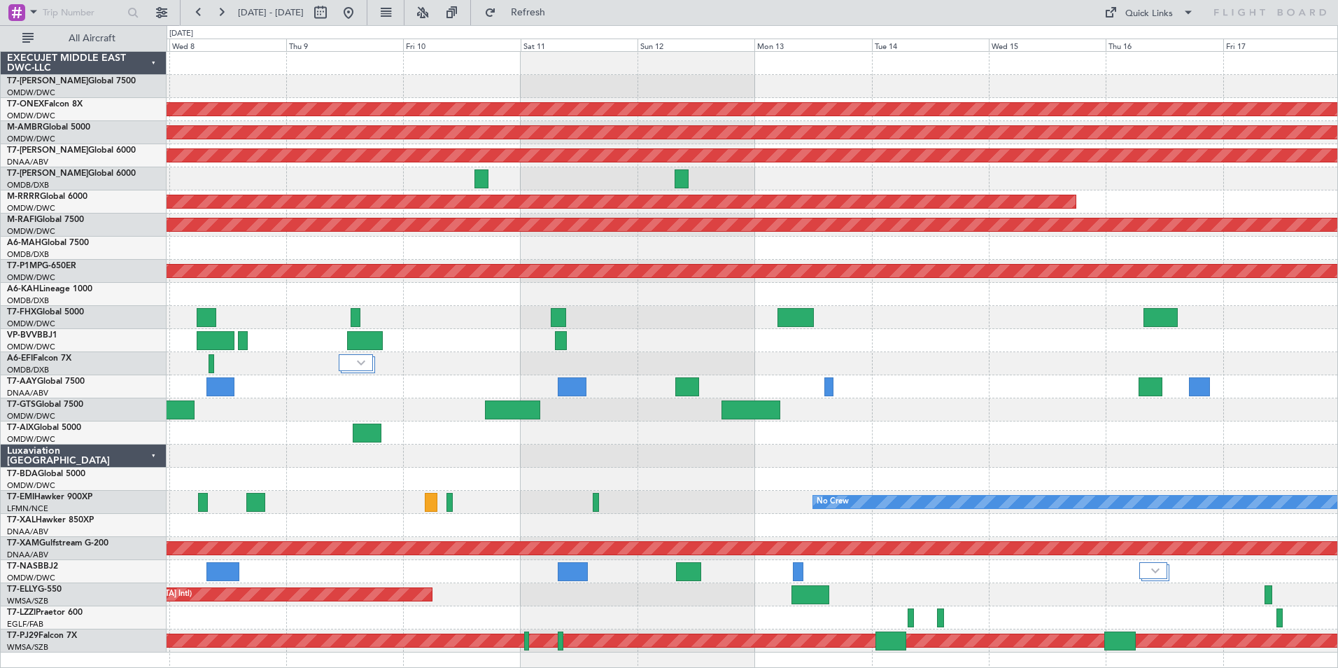 Image resolution: width=1338 pixels, height=668 pixels. What do you see at coordinates (41, 266) in the screenshot?
I see `a: T7-P1MPG-650ER` at bounding box center [41, 266].